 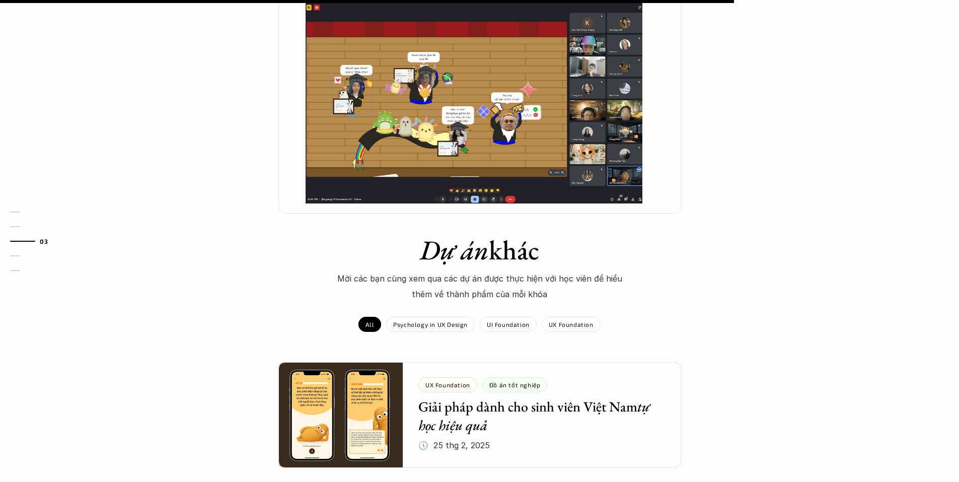 I want to click on p: UI Foundation, so click(x=508, y=324).